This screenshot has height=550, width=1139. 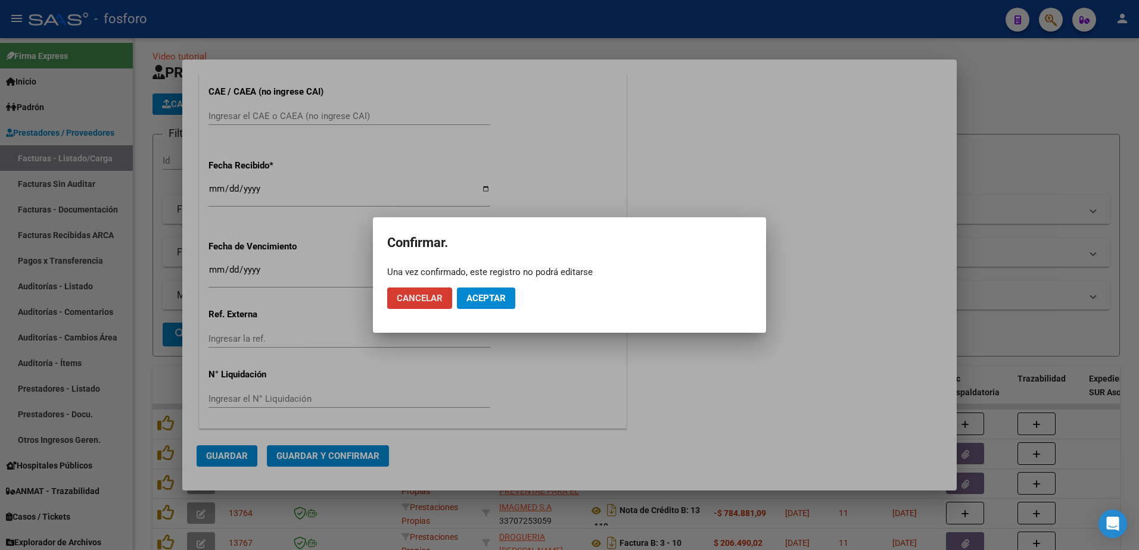 What do you see at coordinates (419, 298) in the screenshot?
I see `span: Cancelar` at bounding box center [419, 298].